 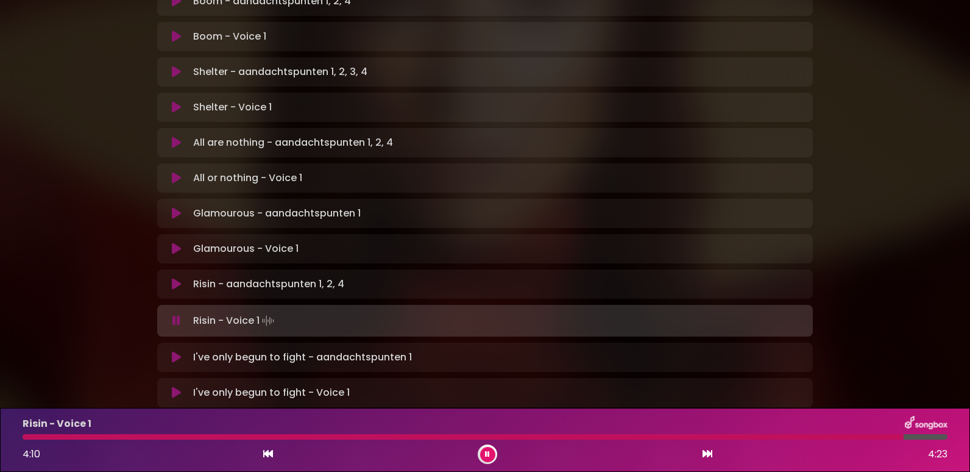 What do you see at coordinates (271, 392) in the screenshot?
I see `p: I've only begun to fight - Voice 1` at bounding box center [271, 392].